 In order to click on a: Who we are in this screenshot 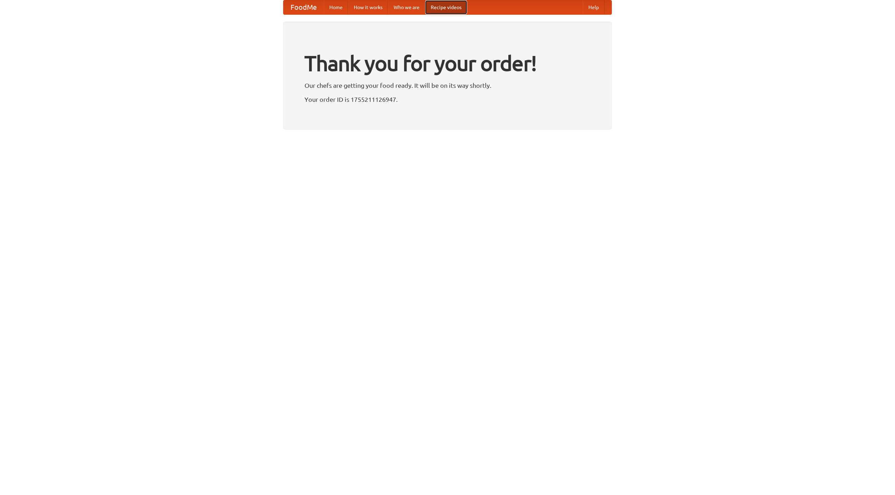, I will do `click(407, 7)`.